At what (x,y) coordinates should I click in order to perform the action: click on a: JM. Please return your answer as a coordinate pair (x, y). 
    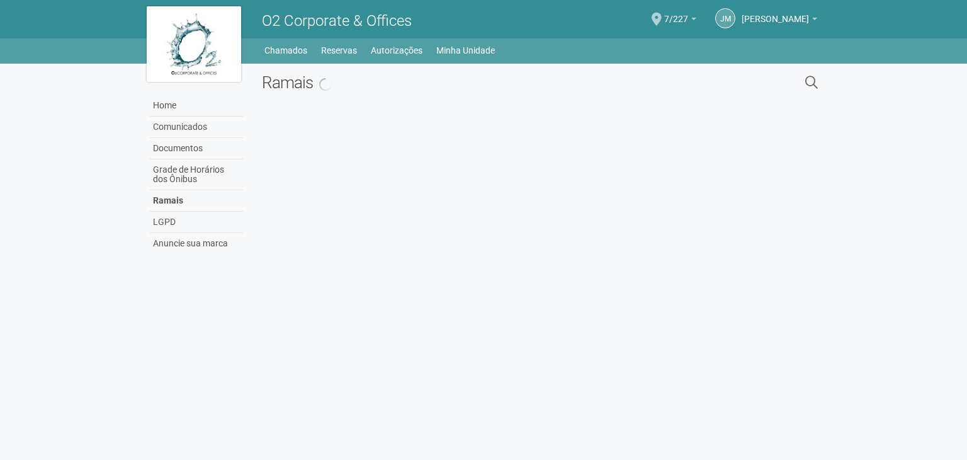
    Looking at the image, I should click on (725, 18).